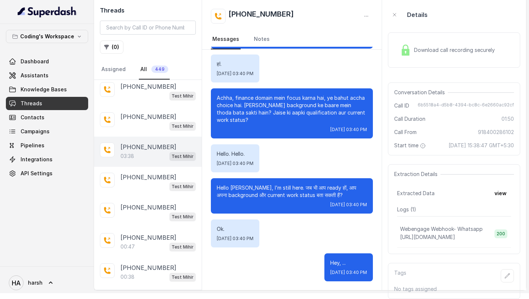 The height and width of the screenshot is (299, 529). Describe the element at coordinates (406, 50) in the screenshot. I see `img: Lock Icon` at that location.